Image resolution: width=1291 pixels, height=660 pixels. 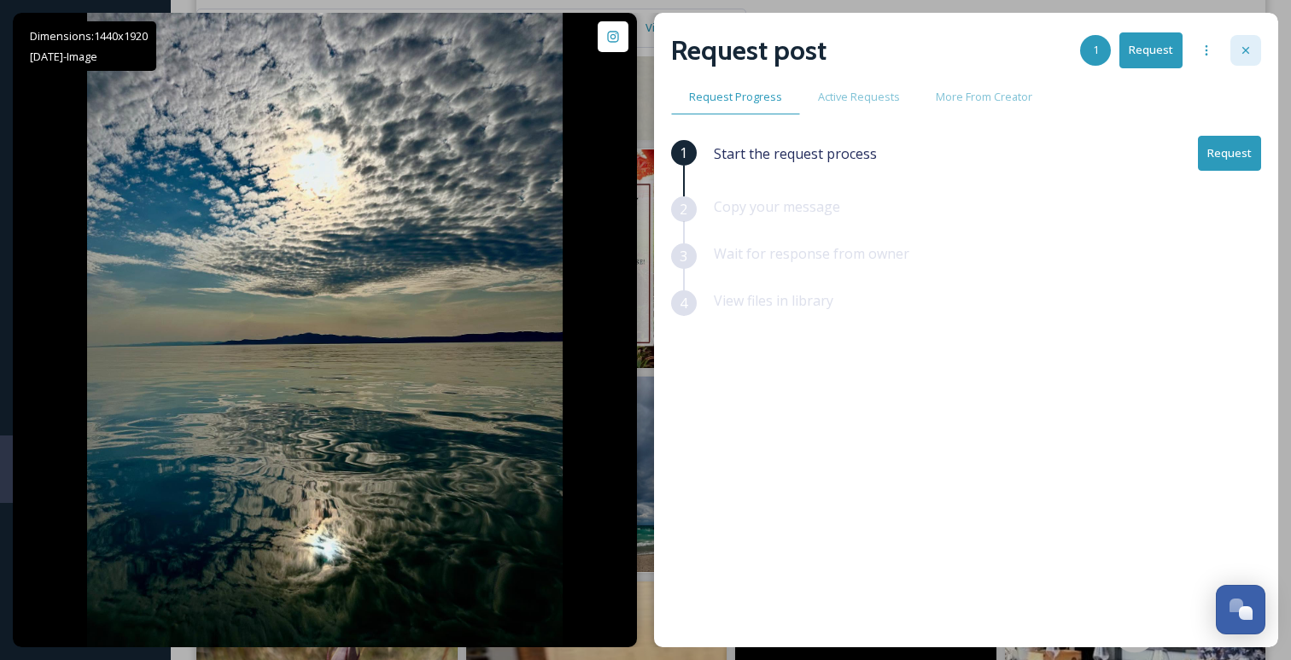 What do you see at coordinates (749, 50) in the screenshot?
I see `h2: Request post` at bounding box center [749, 50].